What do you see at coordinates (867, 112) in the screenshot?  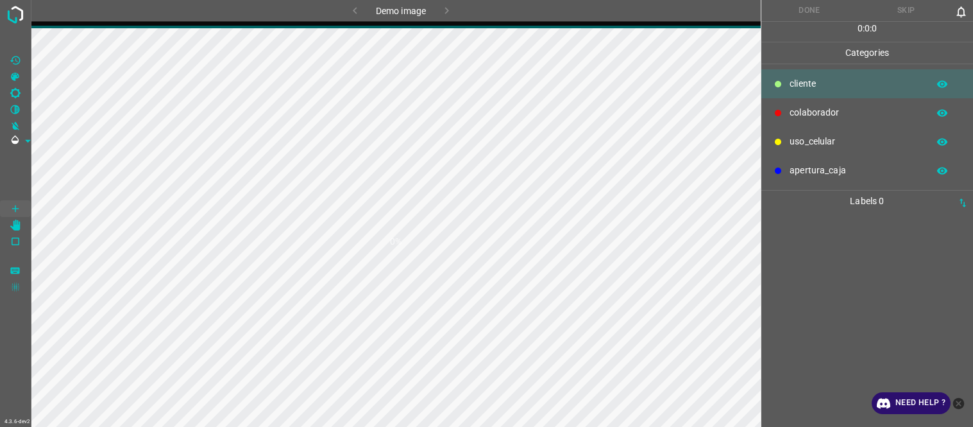 I see `div: colaborador` at bounding box center [867, 112].